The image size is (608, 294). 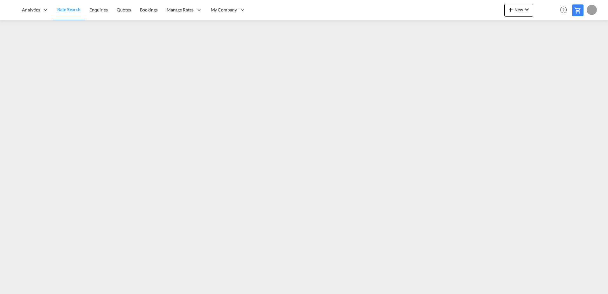 I want to click on span: Manage Rates, so click(x=180, y=10).